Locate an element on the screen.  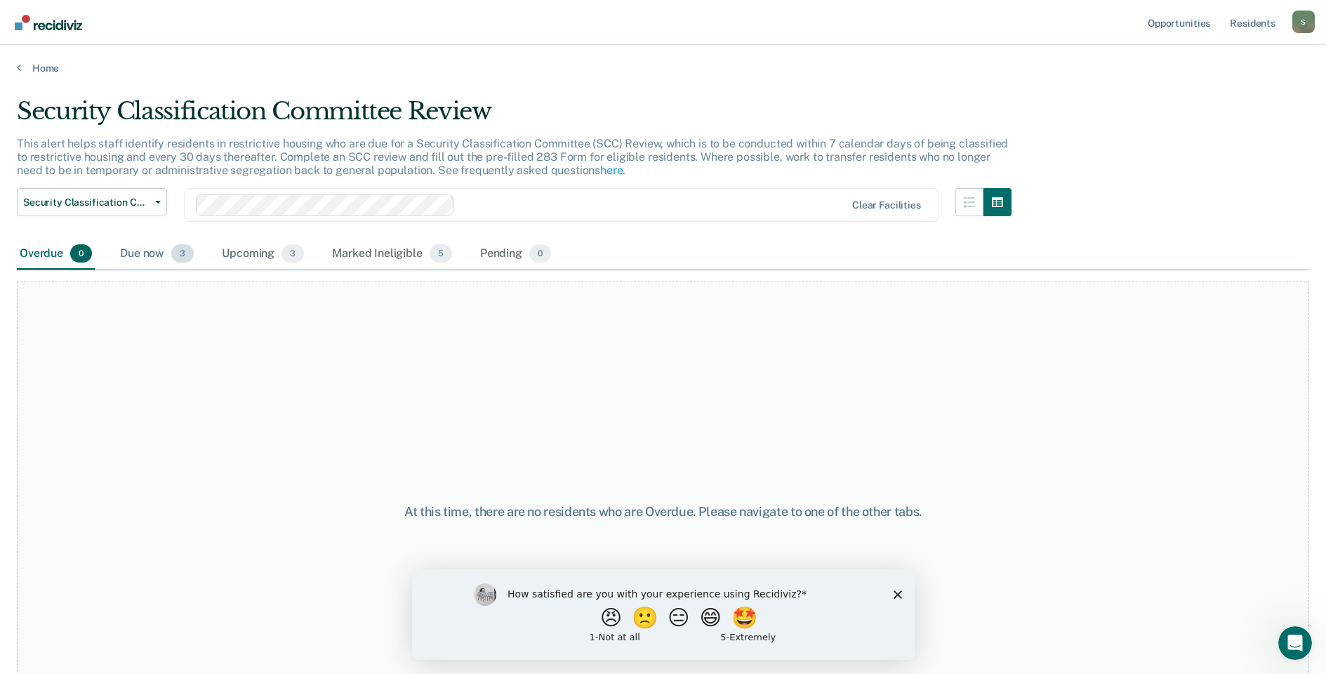
button: 4 is located at coordinates (300, 48).